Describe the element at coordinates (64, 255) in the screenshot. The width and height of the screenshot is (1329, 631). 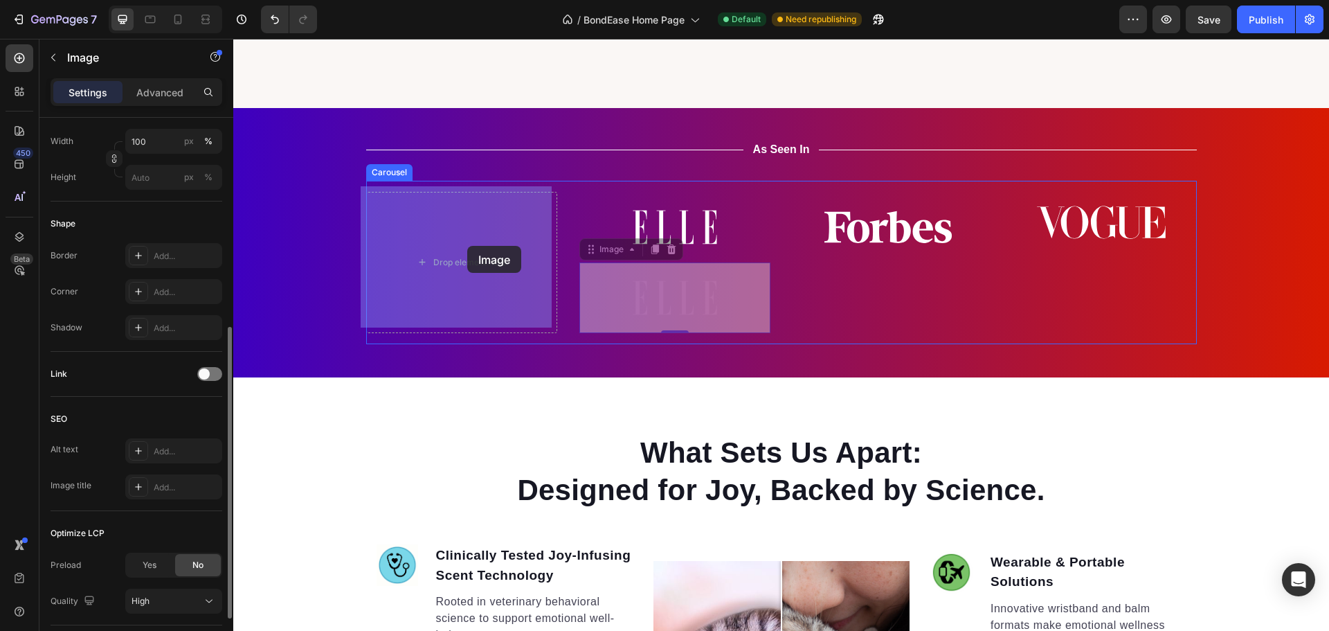
I see `div: Border` at that location.